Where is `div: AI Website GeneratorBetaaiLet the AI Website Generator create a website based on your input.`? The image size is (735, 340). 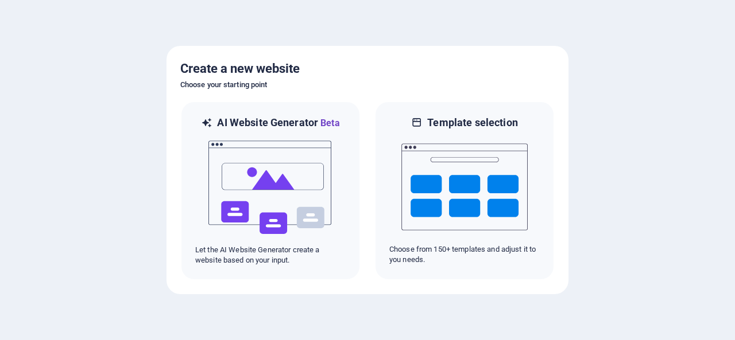 div: AI Website GeneratorBetaaiLet the AI Website Generator create a website based on your input. is located at coordinates (270, 191).